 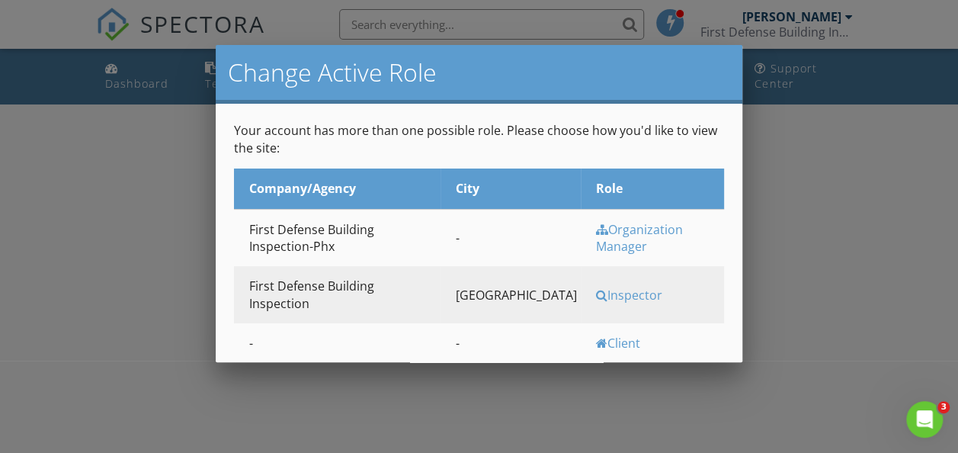 I want to click on th: City, so click(x=511, y=188).